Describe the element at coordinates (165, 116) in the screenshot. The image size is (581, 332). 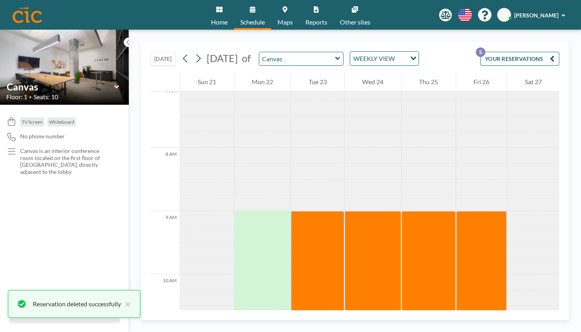
I see `div: 7 AM` at that location.